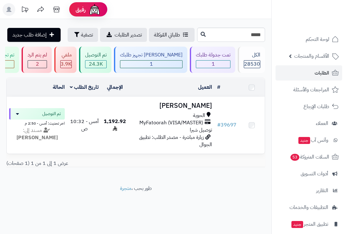 The width and height of the screenshot is (346, 234). What do you see at coordinates (37, 64) in the screenshot?
I see `span: 2` at bounding box center [37, 64].